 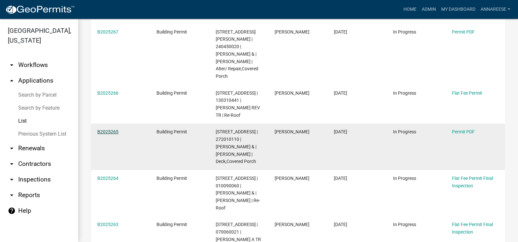 What do you see at coordinates (108, 32) in the screenshot?
I see `a: B2025267` at bounding box center [108, 32].